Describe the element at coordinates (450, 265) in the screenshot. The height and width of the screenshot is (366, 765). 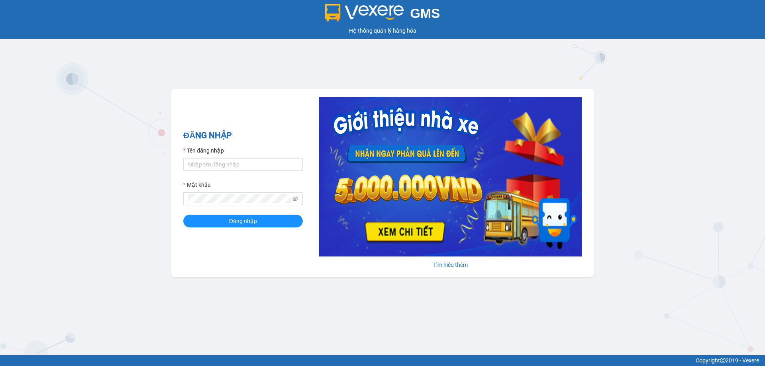
I see `div: Tìm hiểu thêm` at that location.